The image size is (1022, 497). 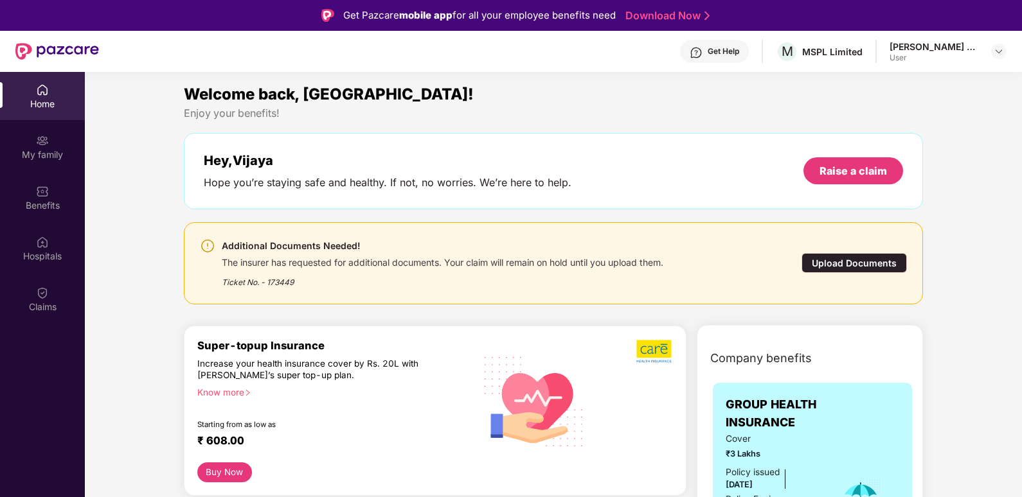 I want to click on div: Get Help, so click(x=723, y=51).